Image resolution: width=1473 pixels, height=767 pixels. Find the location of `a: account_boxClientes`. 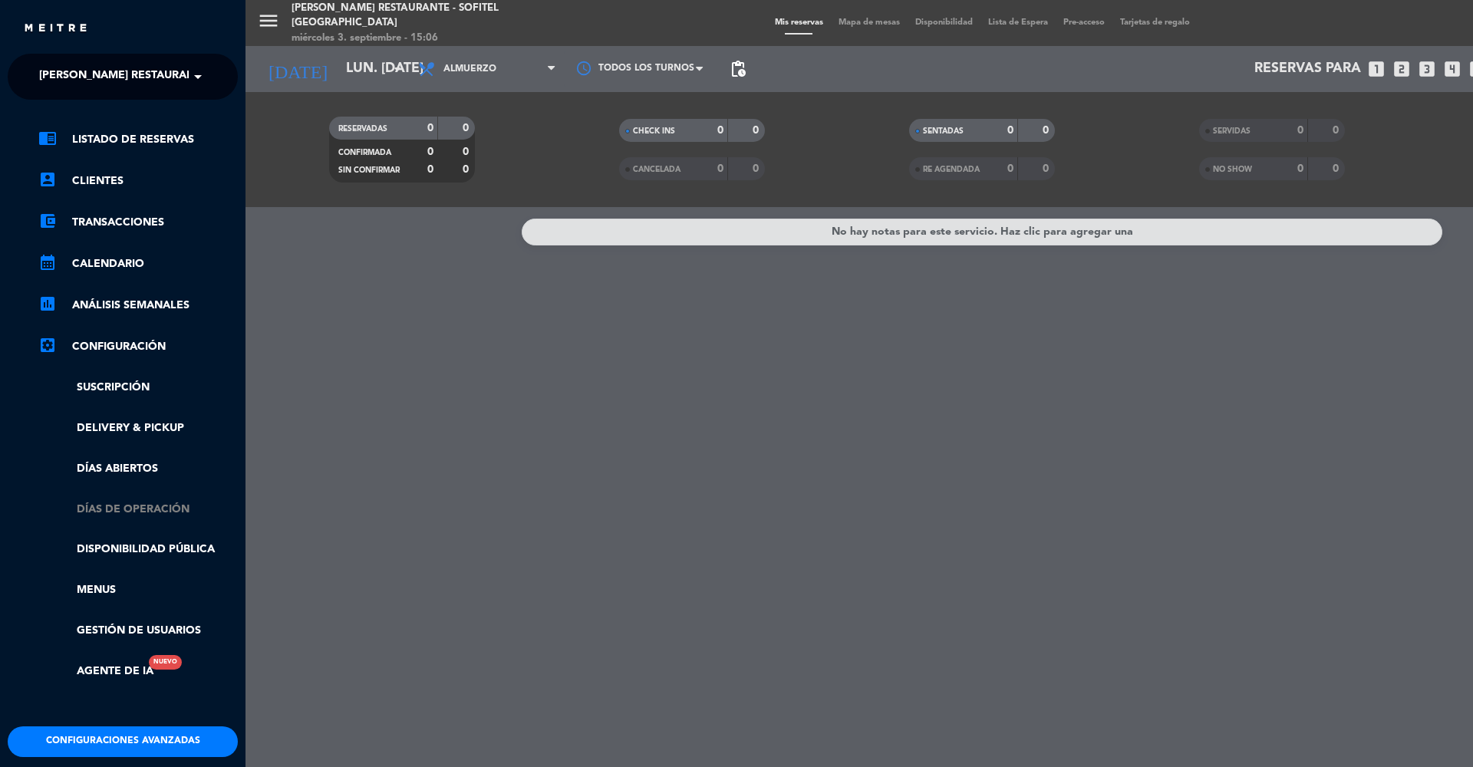

a: account_boxClientes is located at coordinates (138, 181).